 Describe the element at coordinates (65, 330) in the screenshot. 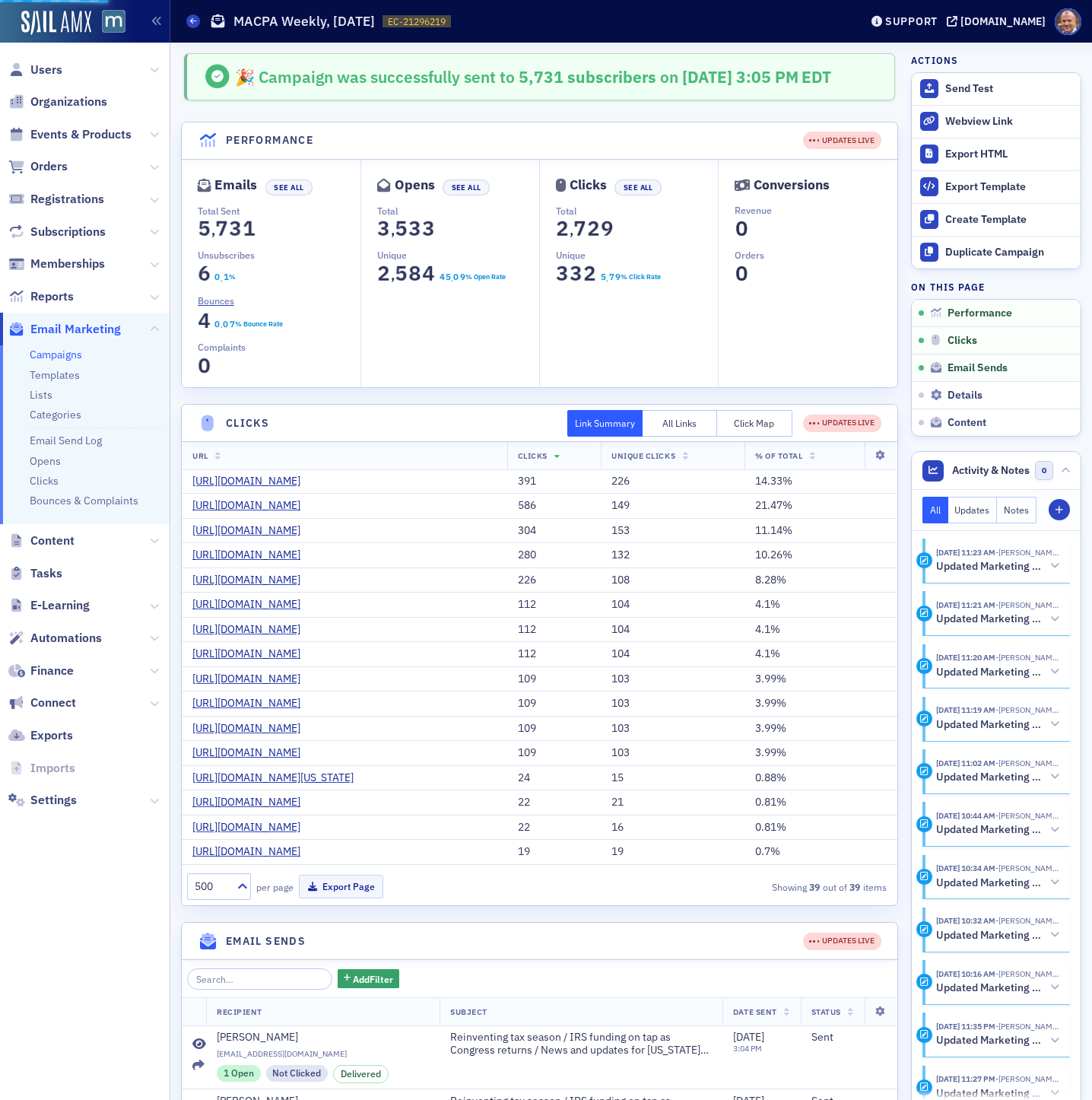

I see `a: Email Marketing` at that location.